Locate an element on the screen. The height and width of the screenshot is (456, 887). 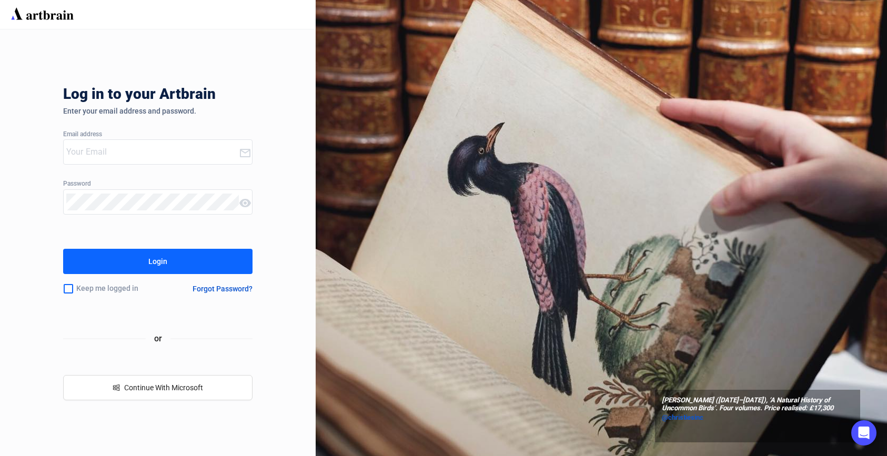
span: @christiesinc is located at coordinates (682, 417).